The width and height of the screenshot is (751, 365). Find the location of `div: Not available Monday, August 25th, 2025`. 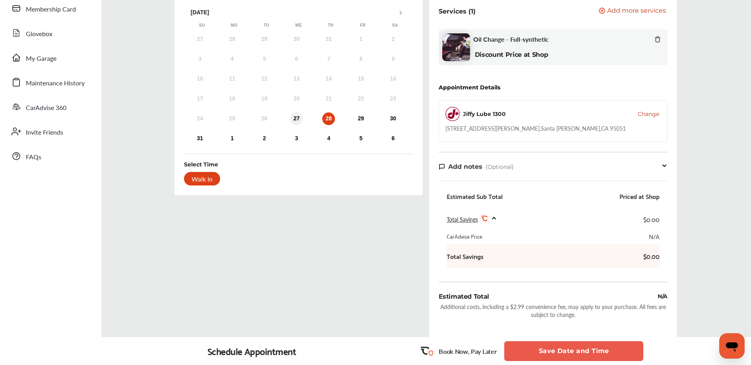

div: Not available Monday, August 25th, 2025 is located at coordinates (232, 119).